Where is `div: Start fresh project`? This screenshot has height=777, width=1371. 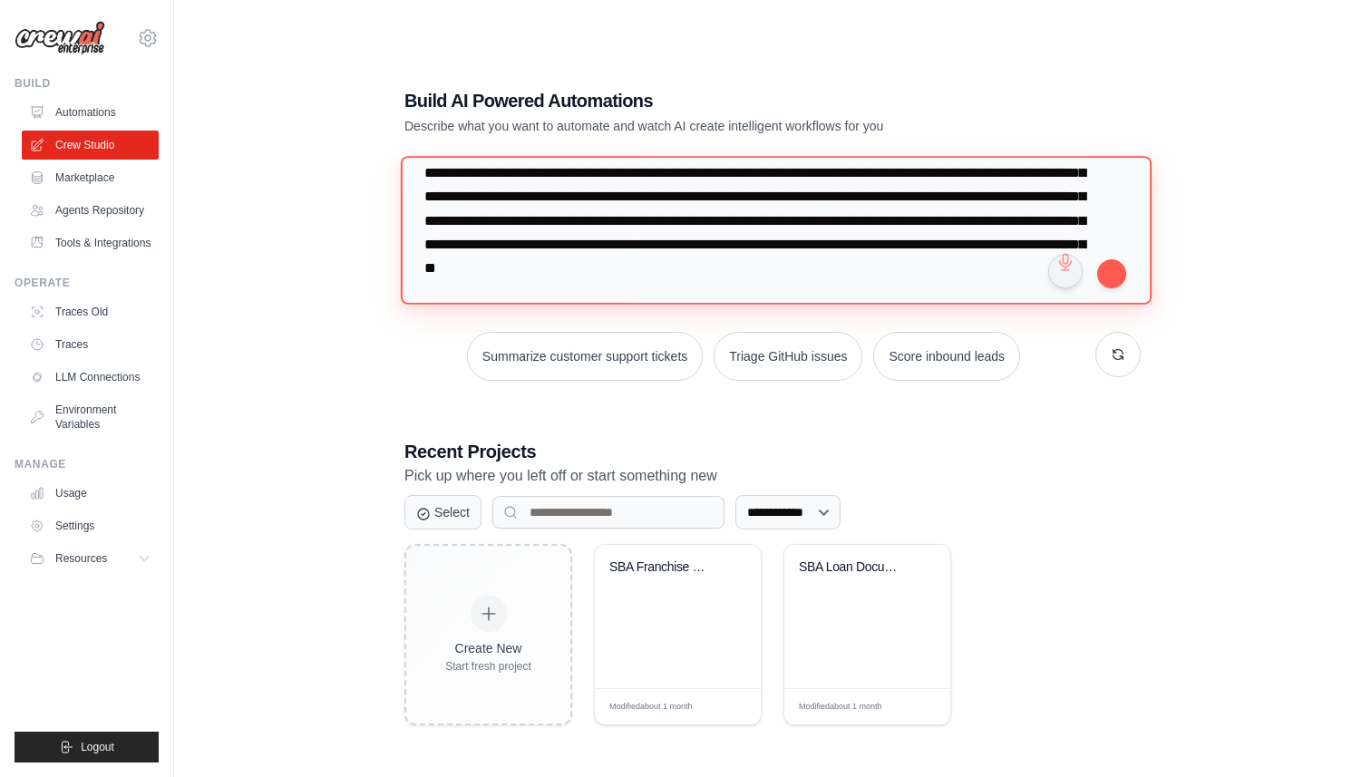
div: Start fresh project is located at coordinates (488, 667).